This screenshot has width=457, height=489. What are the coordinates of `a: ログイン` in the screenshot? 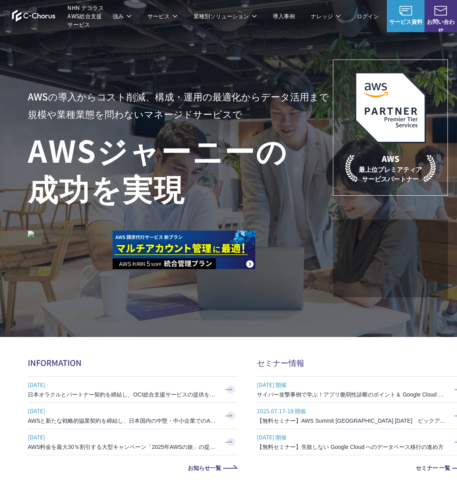 It's located at (368, 16).